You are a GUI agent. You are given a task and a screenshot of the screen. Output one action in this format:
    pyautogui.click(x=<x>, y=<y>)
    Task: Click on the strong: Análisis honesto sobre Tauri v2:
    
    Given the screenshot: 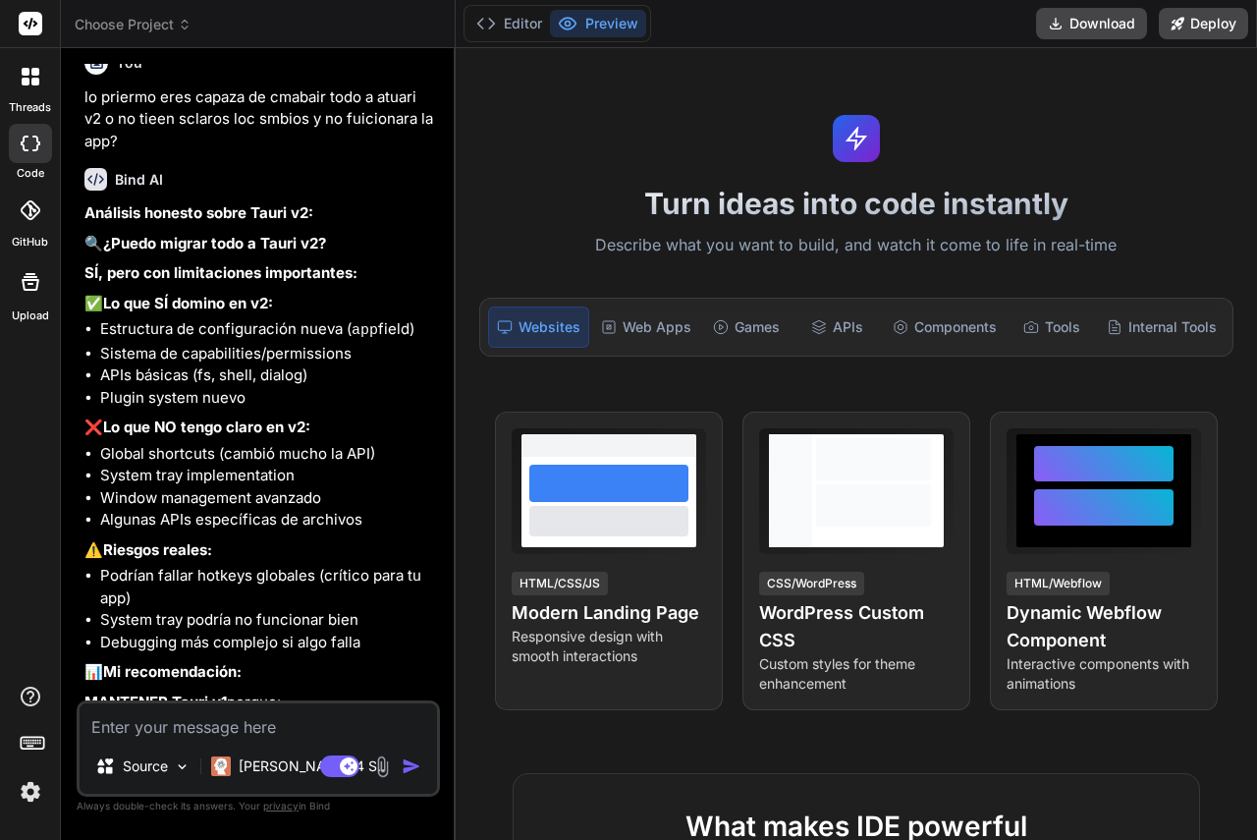 What is the action you would take?
    pyautogui.click(x=198, y=212)
    